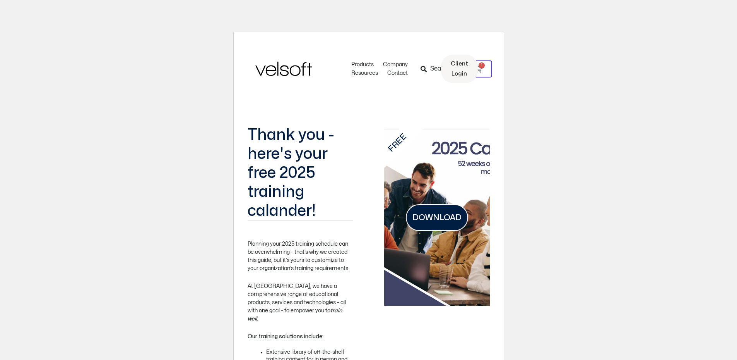  Describe the element at coordinates (398, 143) in the screenshot. I see `div: FREE` at that location.